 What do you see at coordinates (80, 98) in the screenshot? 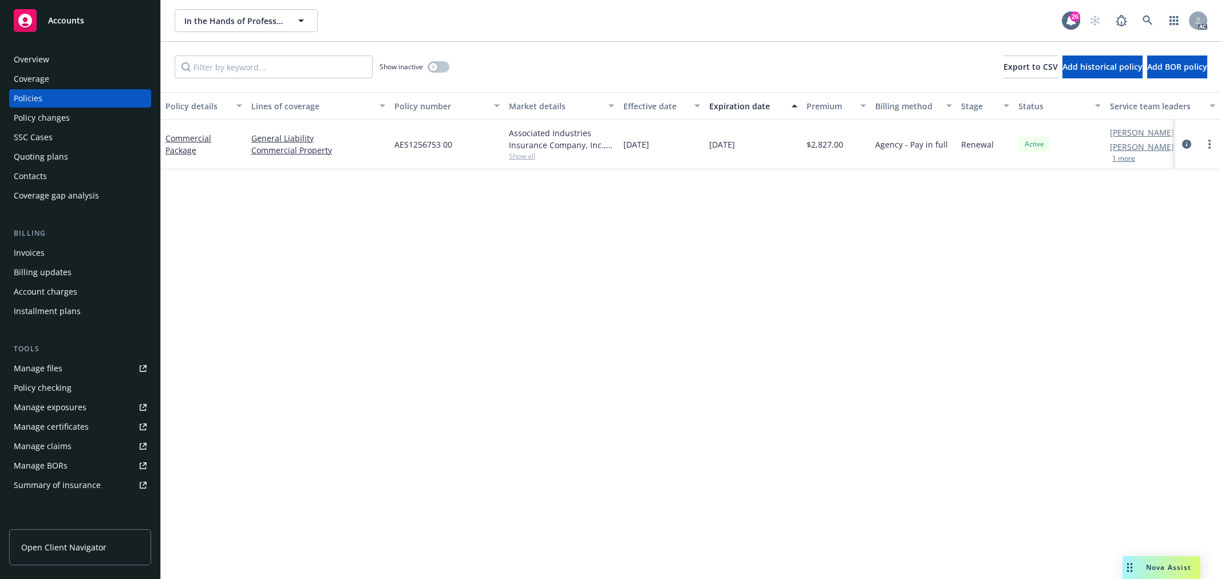
I see `a: Policies` at bounding box center [80, 98].